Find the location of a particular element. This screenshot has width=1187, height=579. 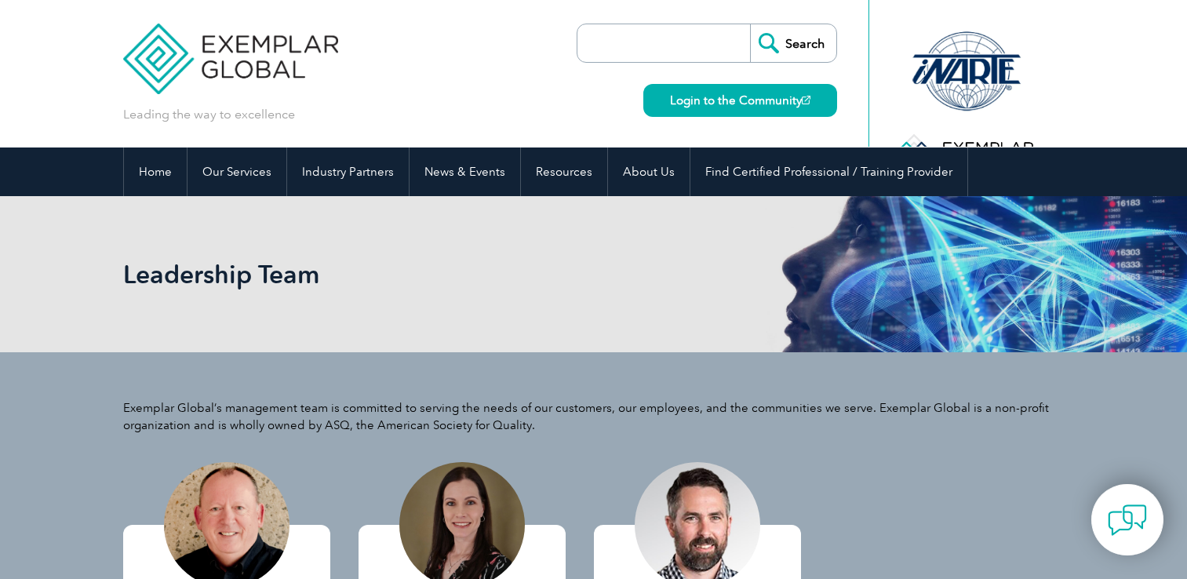

a: Login to the Community is located at coordinates (740, 100).